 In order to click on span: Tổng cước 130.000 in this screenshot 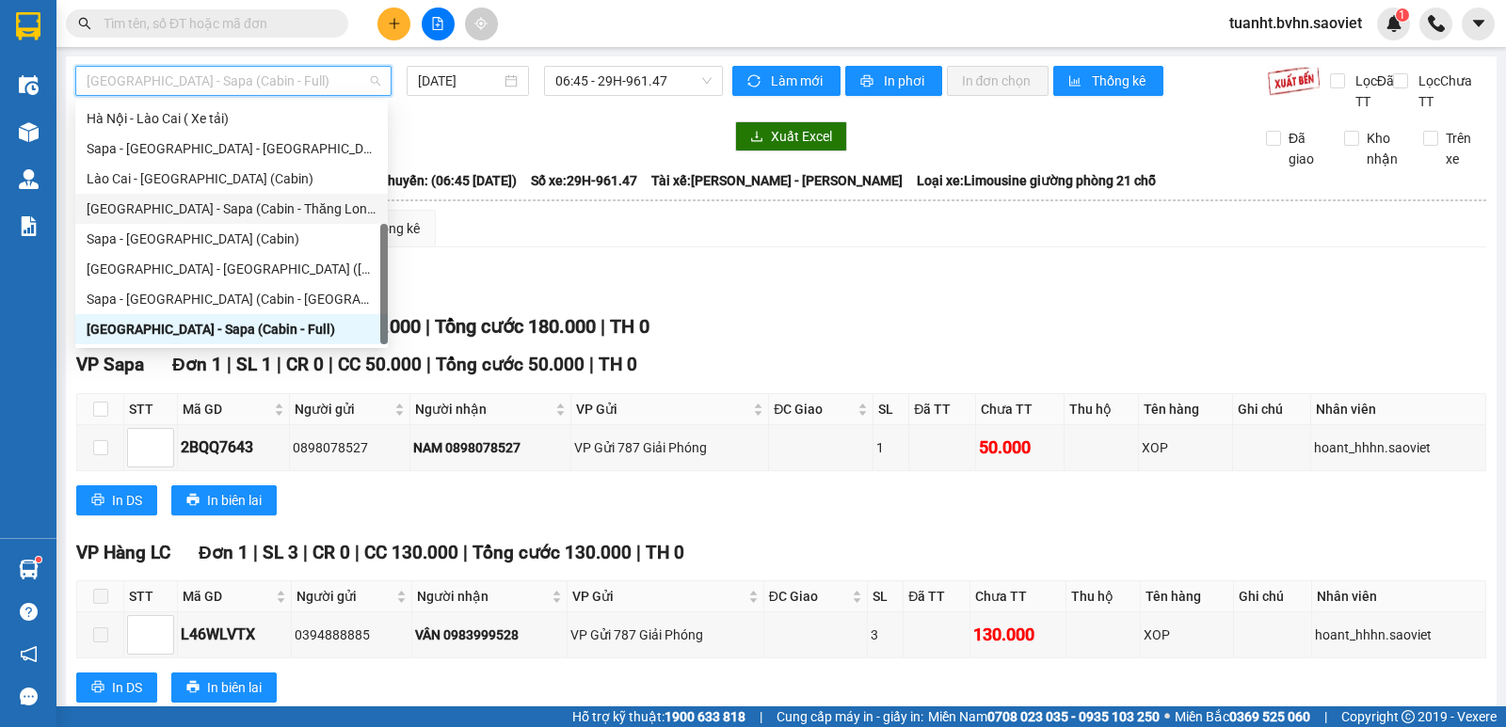, I will do `click(551, 552)`.